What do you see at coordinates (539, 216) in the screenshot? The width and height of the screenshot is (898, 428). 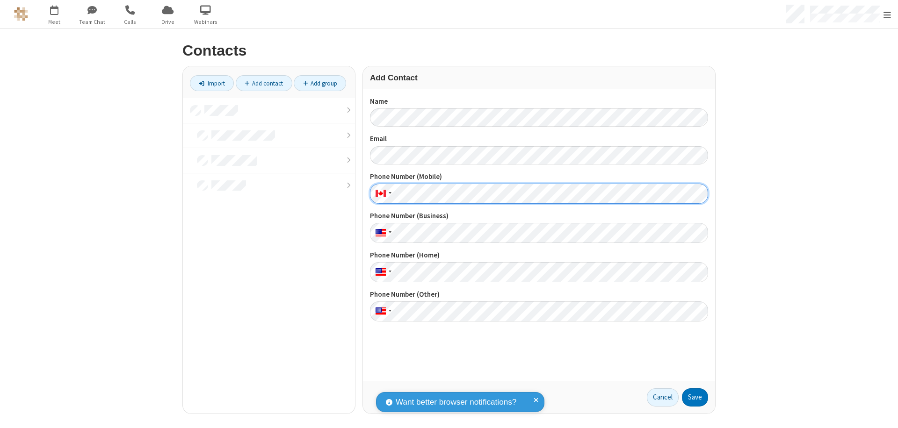 I see `label: Phone Number (Business)` at bounding box center [539, 216].